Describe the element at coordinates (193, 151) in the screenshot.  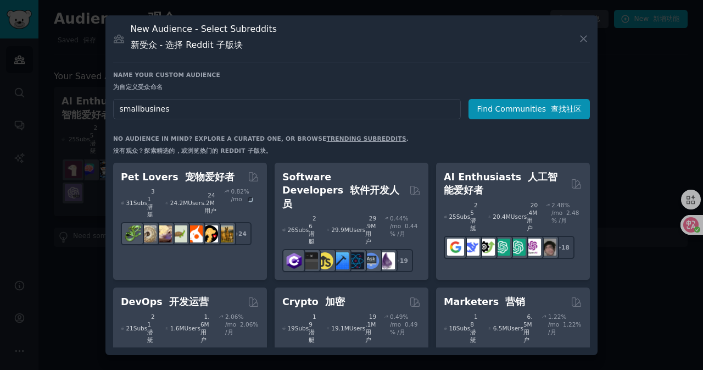
I see `font: 没有观众？探索精选的，或浏览热门的 Reddit 子版块。` at that location.